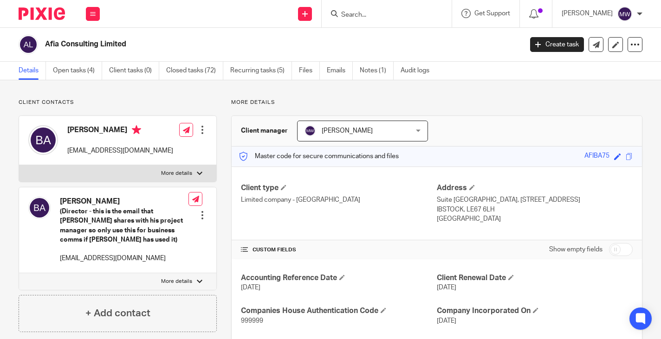  Describe the element at coordinates (118, 313) in the screenshot. I see `h4: + Add contact` at that location.